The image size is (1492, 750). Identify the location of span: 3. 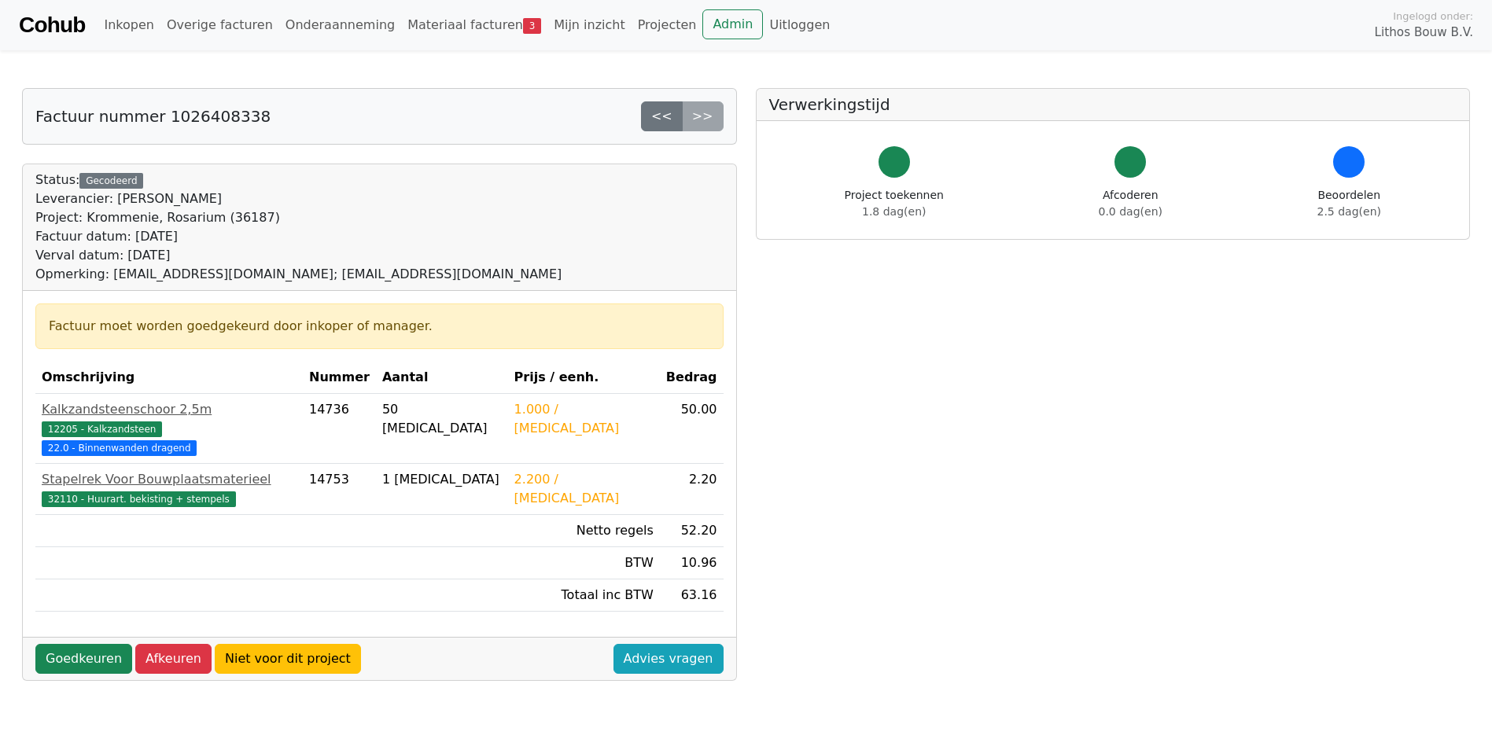
(532, 26).